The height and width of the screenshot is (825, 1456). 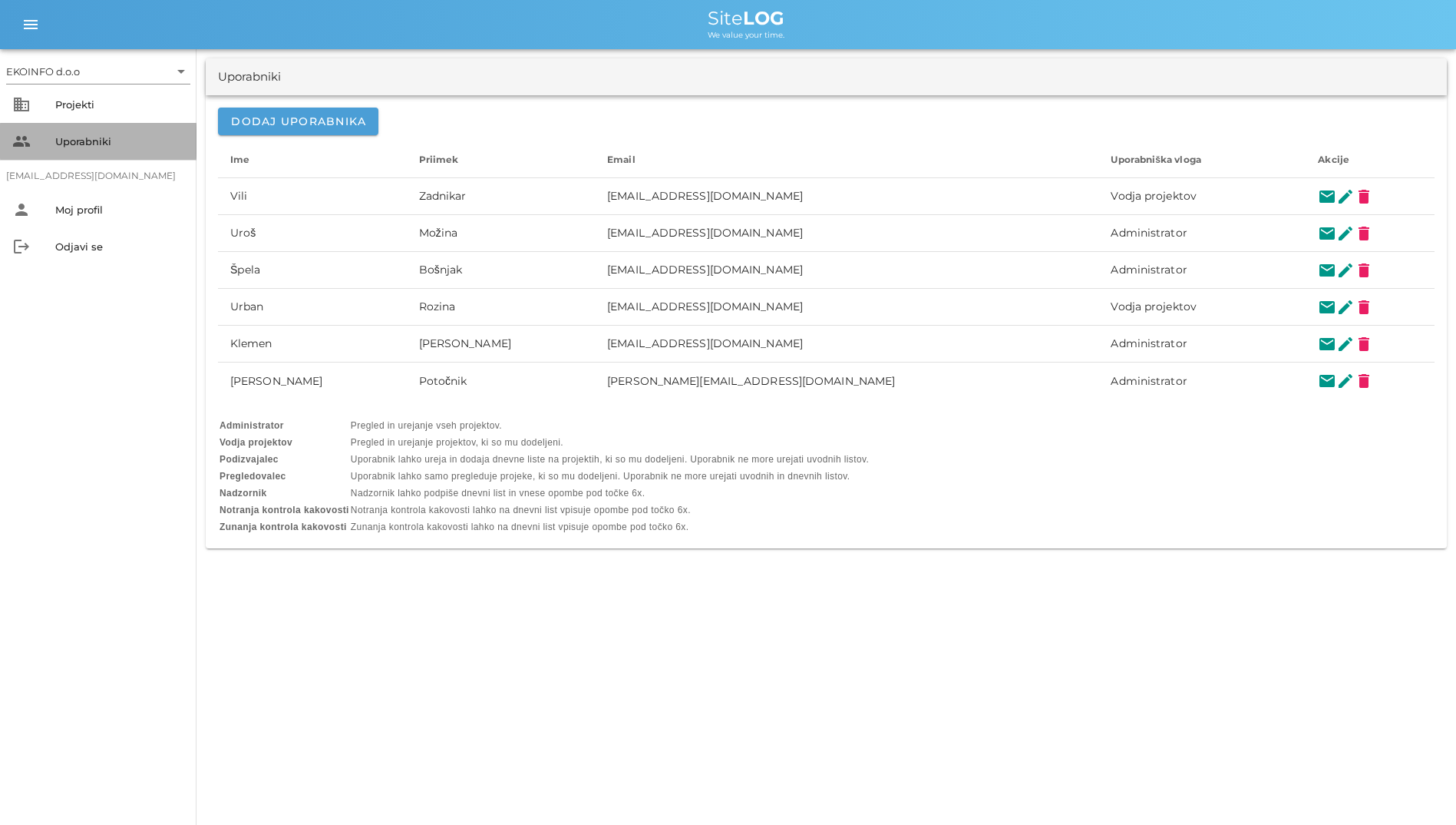 What do you see at coordinates (747, 18) in the screenshot?
I see `span: Site` at bounding box center [747, 18].